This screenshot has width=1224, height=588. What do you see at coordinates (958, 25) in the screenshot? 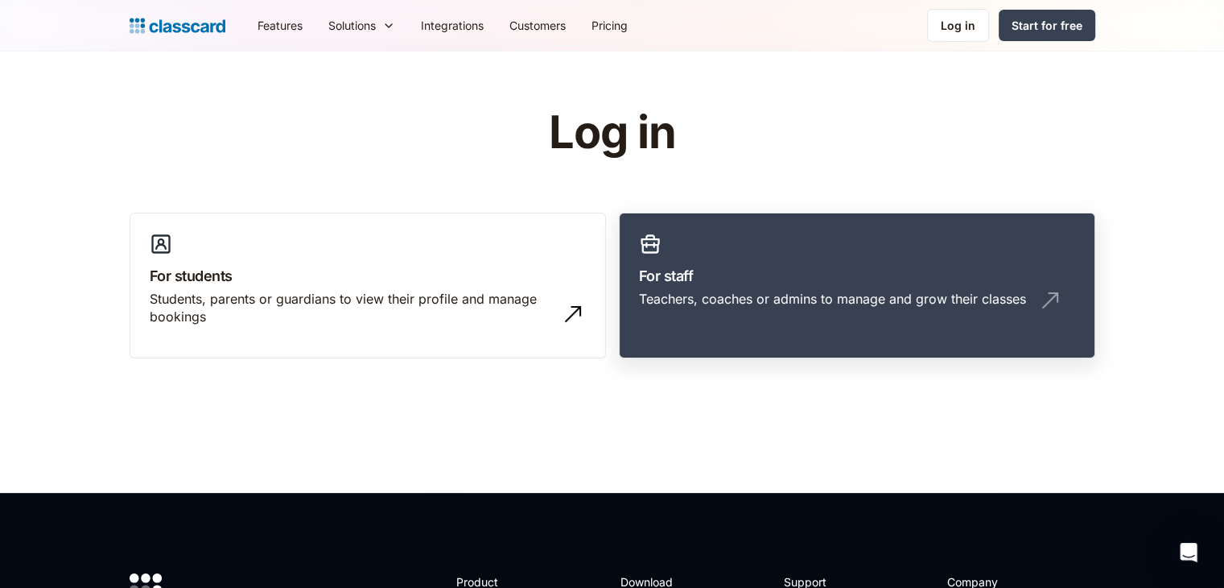
I see `div: Log in` at bounding box center [958, 25].